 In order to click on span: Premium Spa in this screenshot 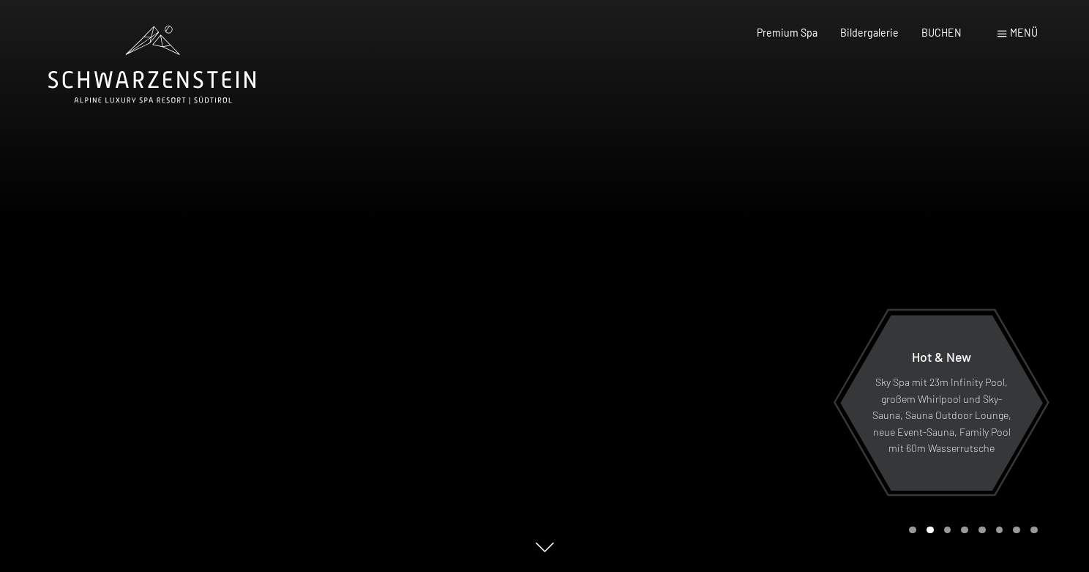, I will do `click(787, 32)`.